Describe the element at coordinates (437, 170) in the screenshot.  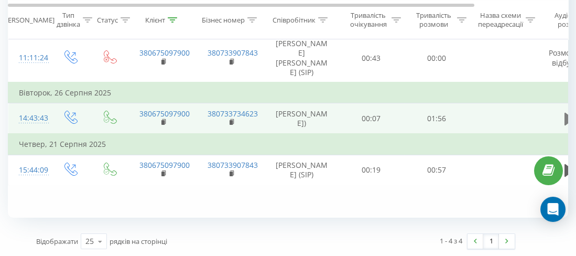
I see `td: 00:57` at that location.